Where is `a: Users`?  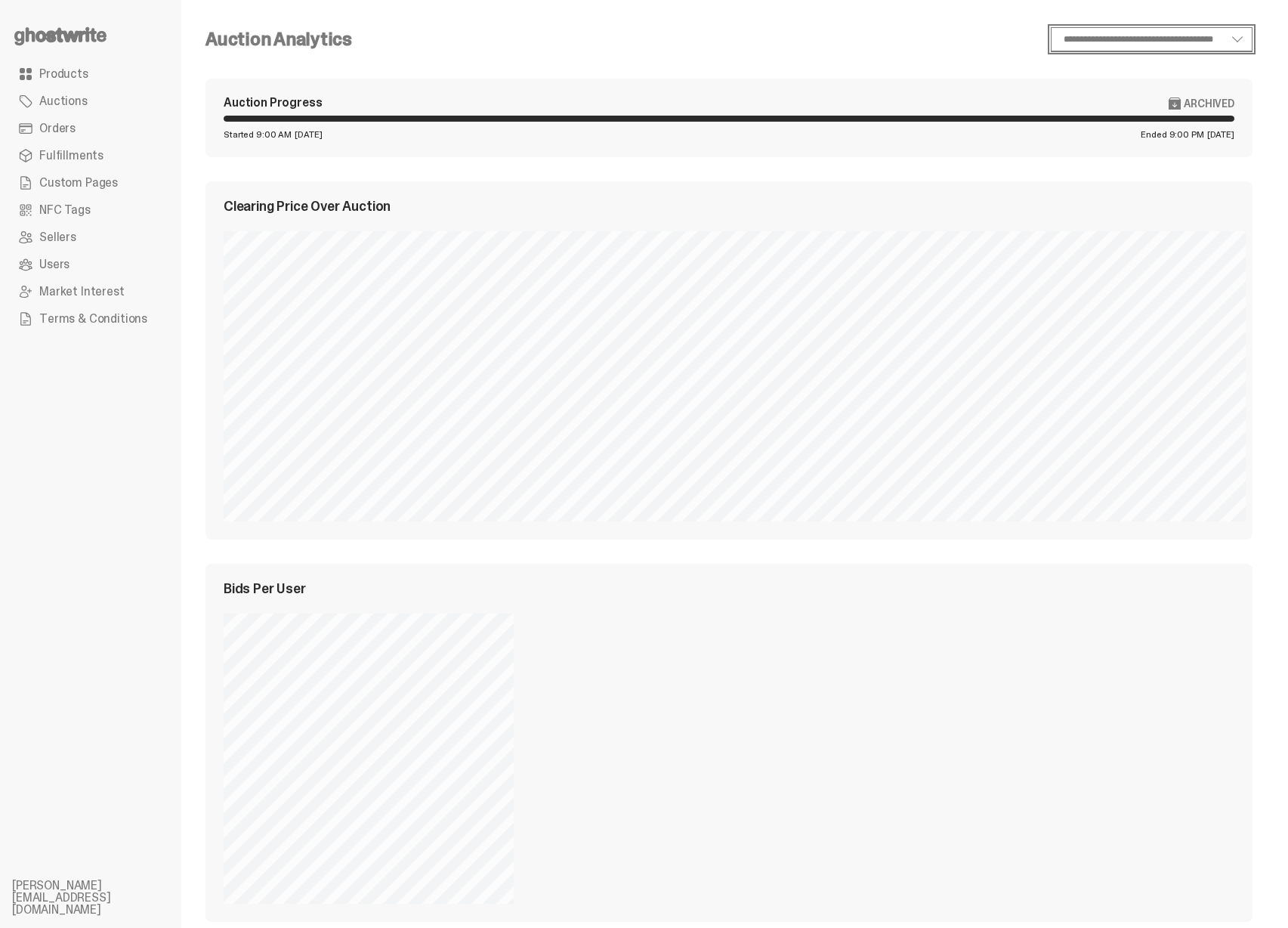 a: Users is located at coordinates (90, 265).